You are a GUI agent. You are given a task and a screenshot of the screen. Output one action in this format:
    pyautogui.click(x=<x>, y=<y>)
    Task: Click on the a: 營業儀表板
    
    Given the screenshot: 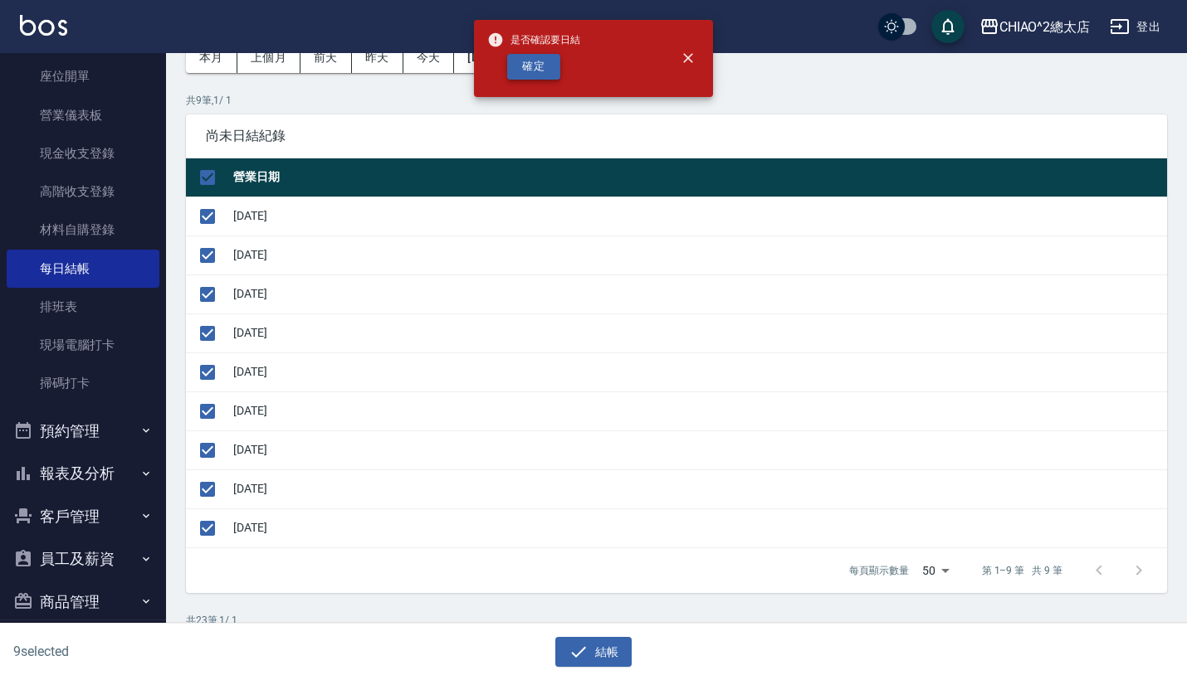 What is the action you would take?
    pyautogui.click(x=83, y=115)
    